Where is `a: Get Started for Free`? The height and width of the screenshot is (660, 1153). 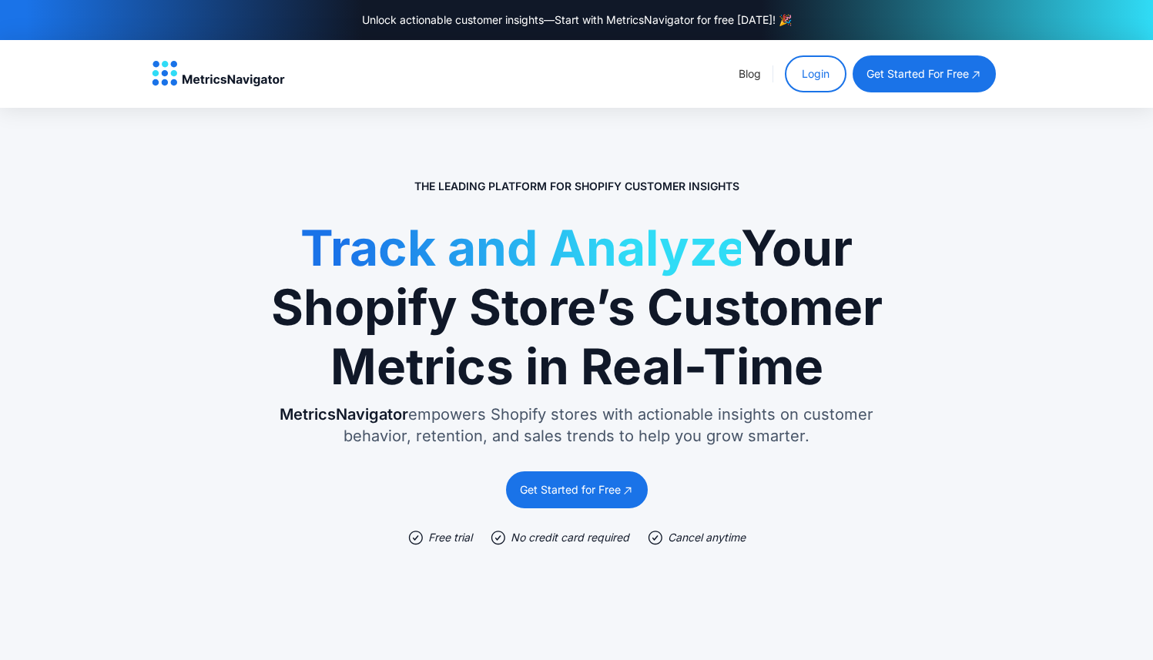
a: Get Started for Free is located at coordinates (577, 490).